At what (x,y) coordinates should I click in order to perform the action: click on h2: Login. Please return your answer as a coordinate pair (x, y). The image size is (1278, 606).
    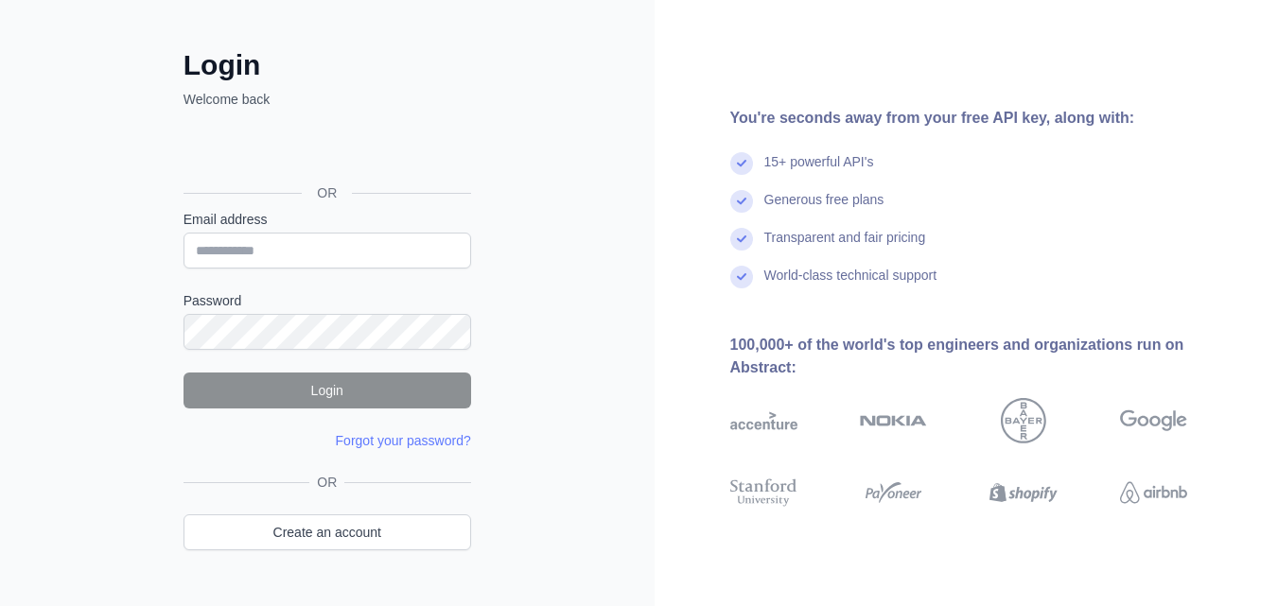
    Looking at the image, I should click on (327, 65).